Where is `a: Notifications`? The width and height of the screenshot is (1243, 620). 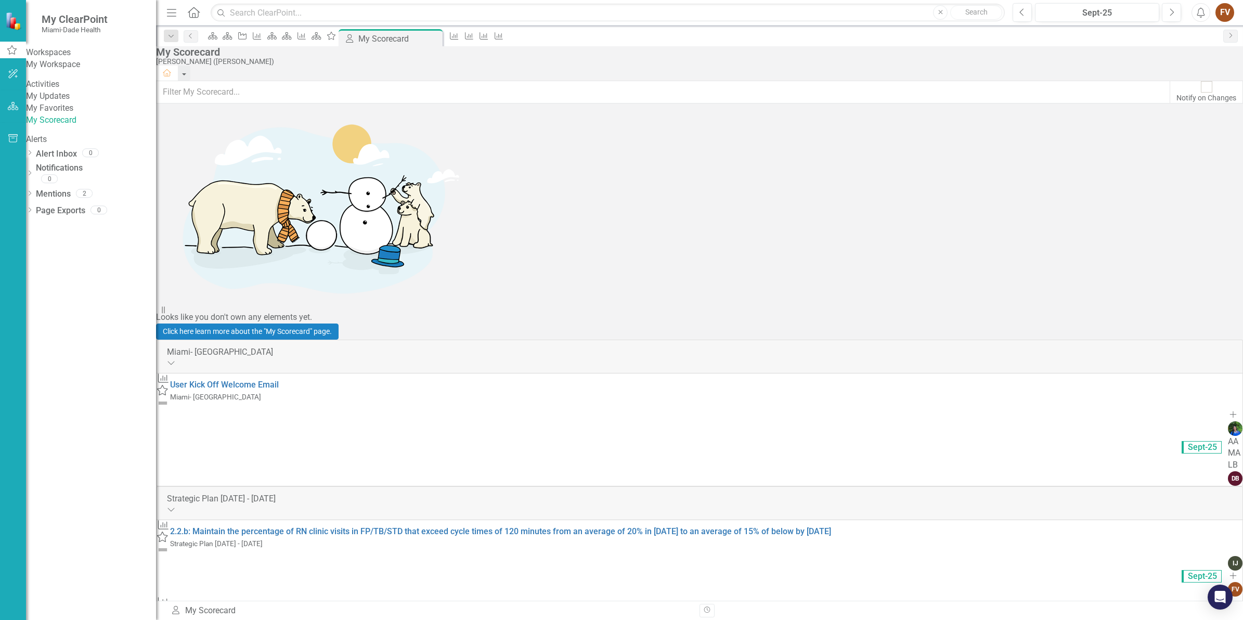 a: Notifications is located at coordinates (96, 168).